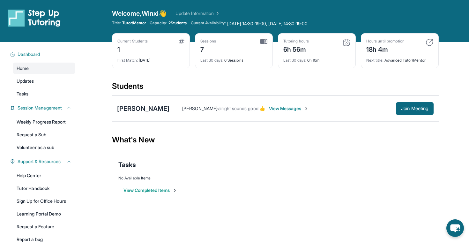 The height and width of the screenshot is (242, 469). What do you see at coordinates (29, 54) in the screenshot?
I see `span: Dashboard` at bounding box center [29, 54].